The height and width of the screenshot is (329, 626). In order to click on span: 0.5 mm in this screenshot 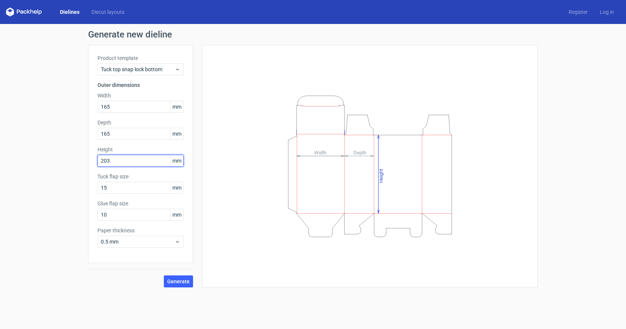, I will do `click(138, 242)`.